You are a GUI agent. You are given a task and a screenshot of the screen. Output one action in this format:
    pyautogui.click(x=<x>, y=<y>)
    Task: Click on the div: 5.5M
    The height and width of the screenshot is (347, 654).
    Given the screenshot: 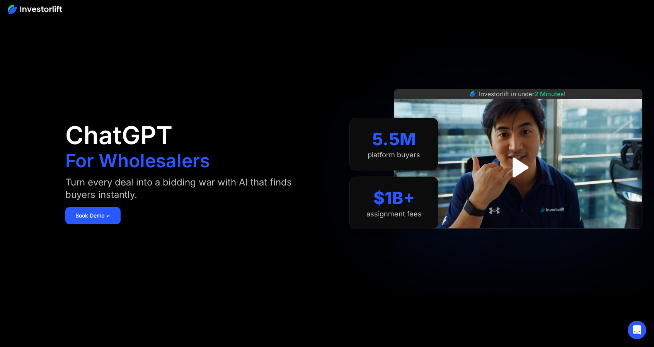 What is the action you would take?
    pyautogui.click(x=394, y=139)
    